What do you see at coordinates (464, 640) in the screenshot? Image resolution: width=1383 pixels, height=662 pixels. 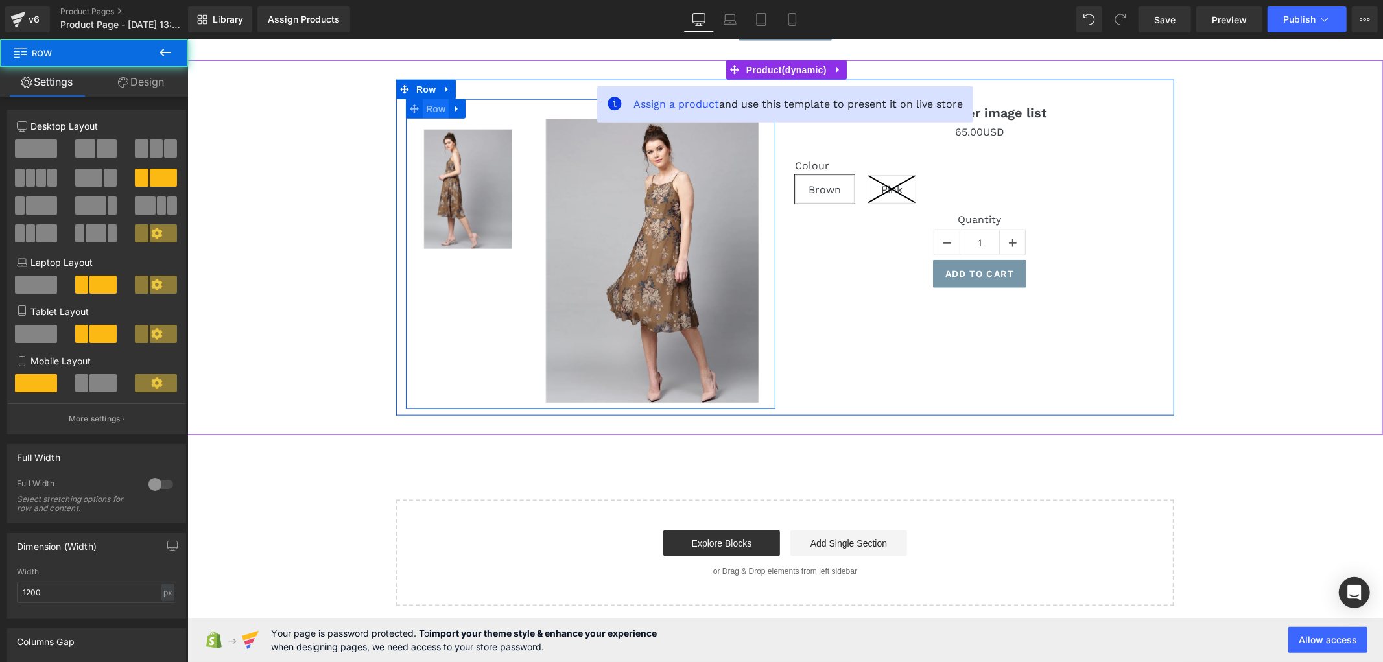 I see `span: Your page is password protected. To when designing pages, we need access to your store password.` at bounding box center [464, 640].